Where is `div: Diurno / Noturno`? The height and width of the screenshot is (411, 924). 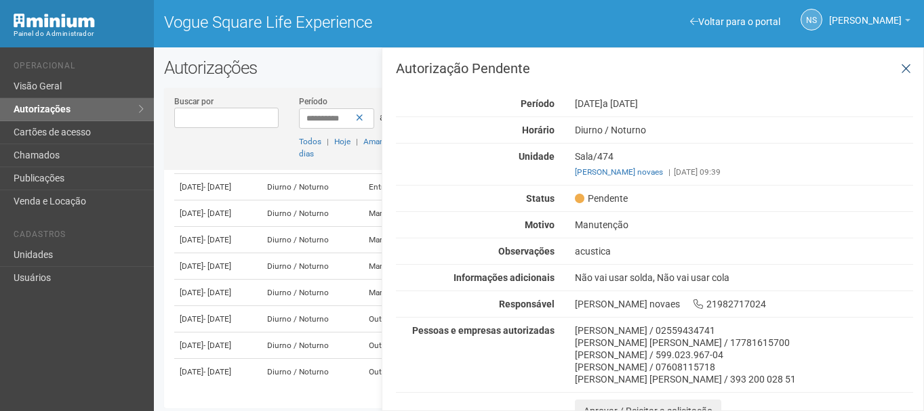 div: Diurno / Noturno is located at coordinates (744, 130).